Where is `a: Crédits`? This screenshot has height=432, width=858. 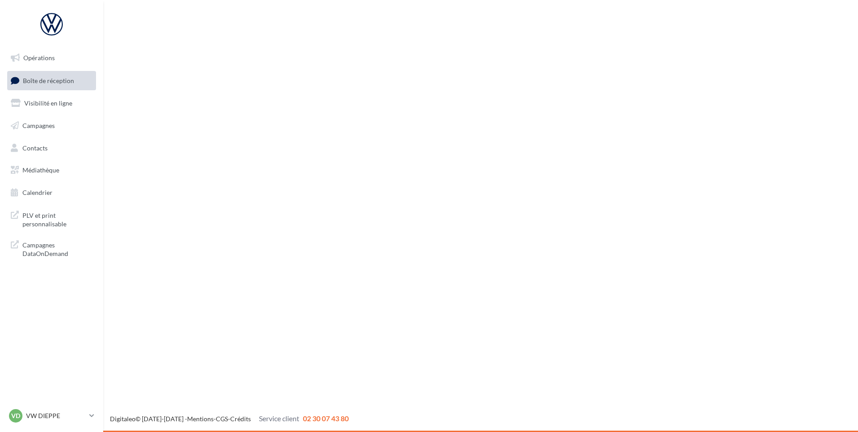 a: Crédits is located at coordinates (241, 418).